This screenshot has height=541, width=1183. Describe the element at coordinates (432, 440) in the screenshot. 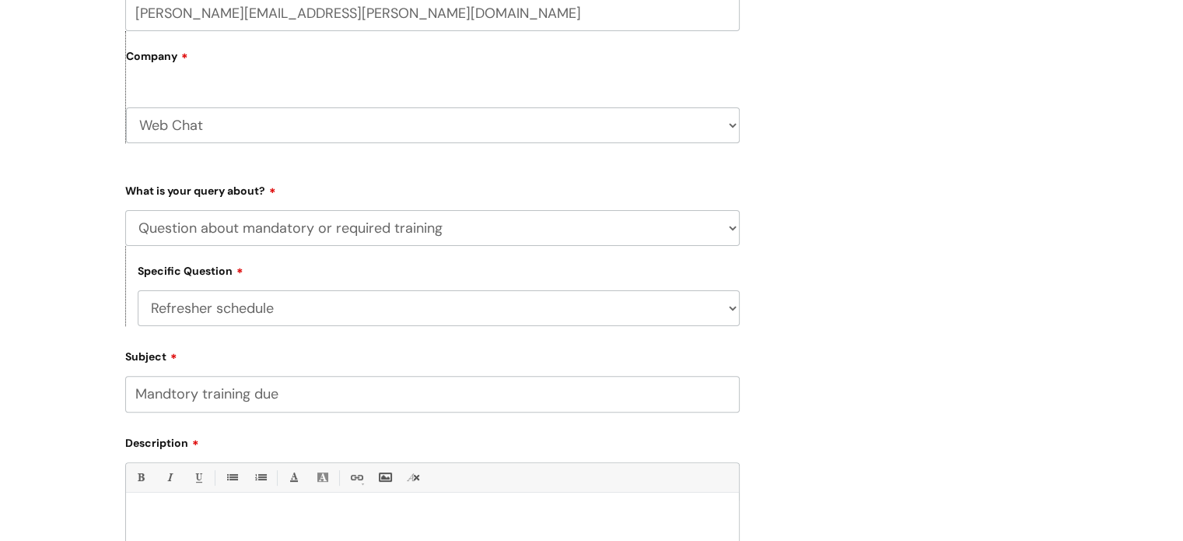

I see `label: Description` at that location.